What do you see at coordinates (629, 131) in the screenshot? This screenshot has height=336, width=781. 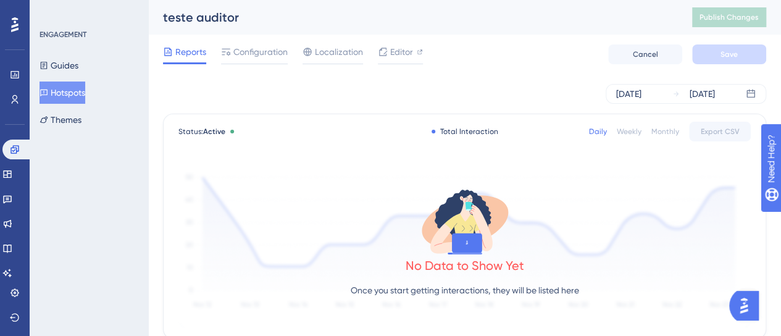 I see `div: Weekly` at bounding box center [629, 131].